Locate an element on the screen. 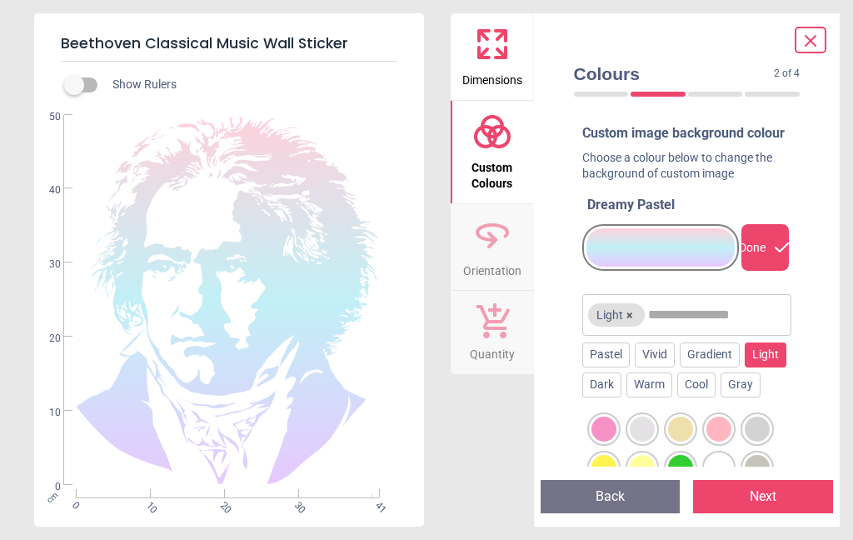 The width and height of the screenshot is (853, 540). div: white is located at coordinates (719, 467).